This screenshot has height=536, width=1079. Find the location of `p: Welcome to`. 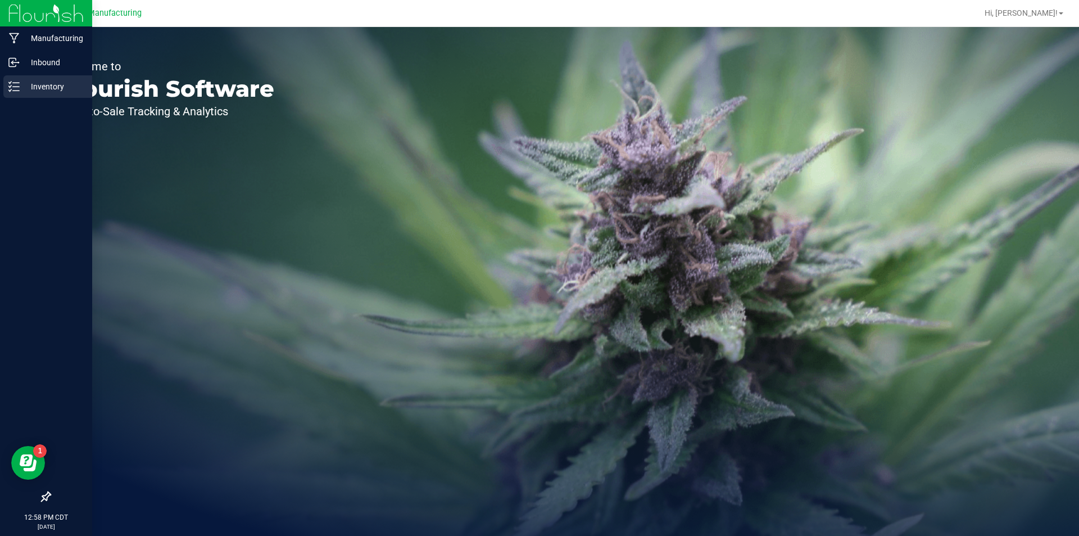

p: Welcome to is located at coordinates (168, 66).